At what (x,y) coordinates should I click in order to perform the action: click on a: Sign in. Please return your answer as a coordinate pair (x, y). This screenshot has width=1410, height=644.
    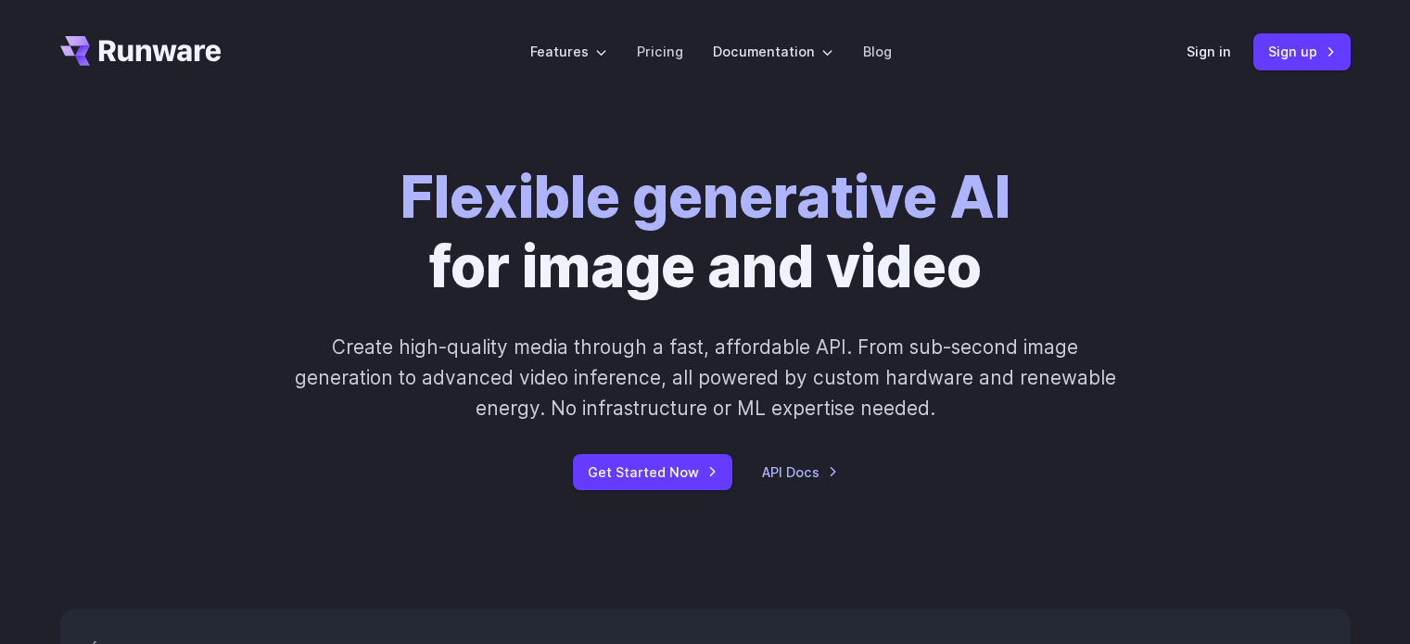
    Looking at the image, I should click on (1209, 51).